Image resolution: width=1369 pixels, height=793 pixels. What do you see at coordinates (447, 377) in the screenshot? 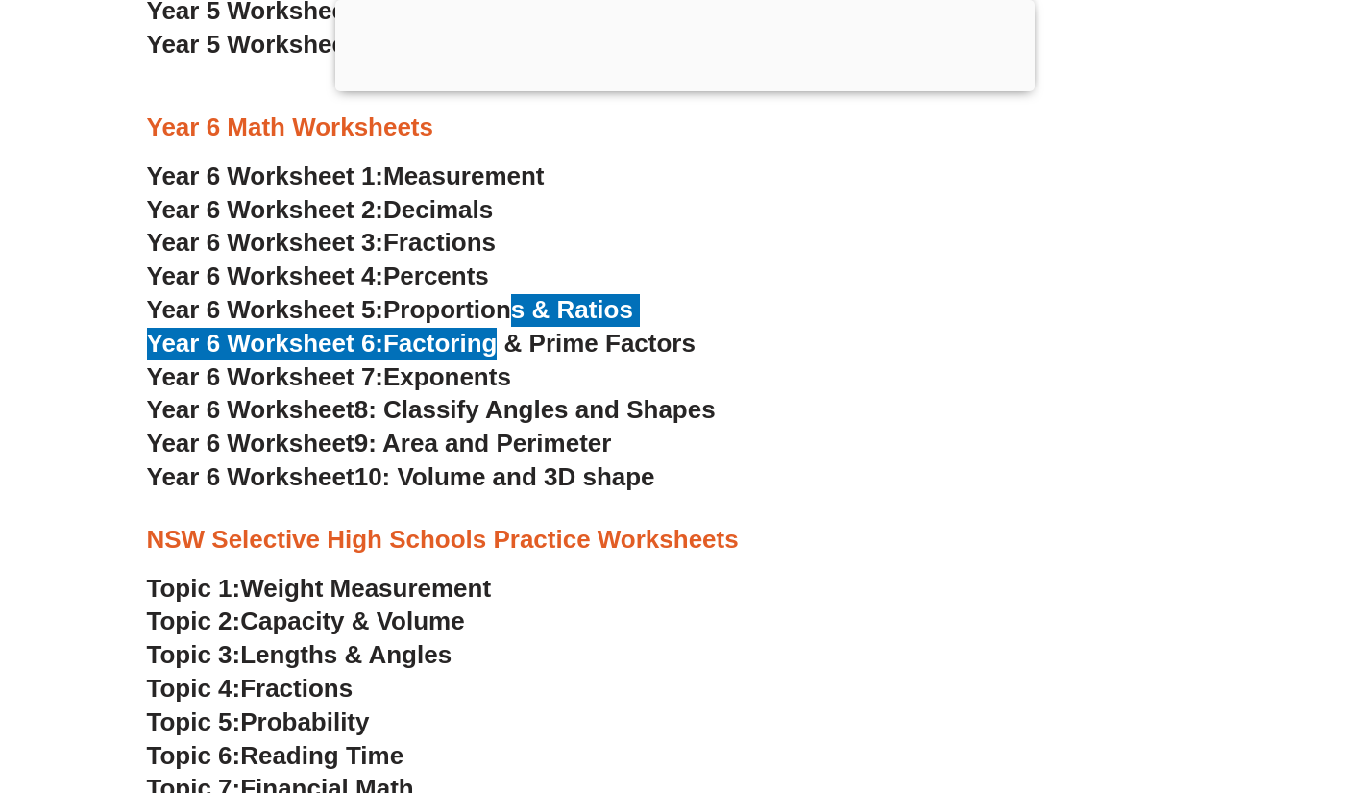
I see `span: Exponents` at bounding box center [447, 377].